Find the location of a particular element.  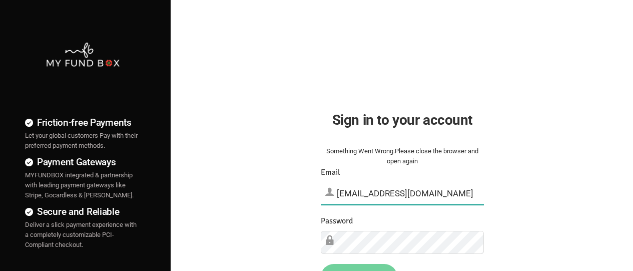

h4: Payment Gateways is located at coordinates (83, 162).